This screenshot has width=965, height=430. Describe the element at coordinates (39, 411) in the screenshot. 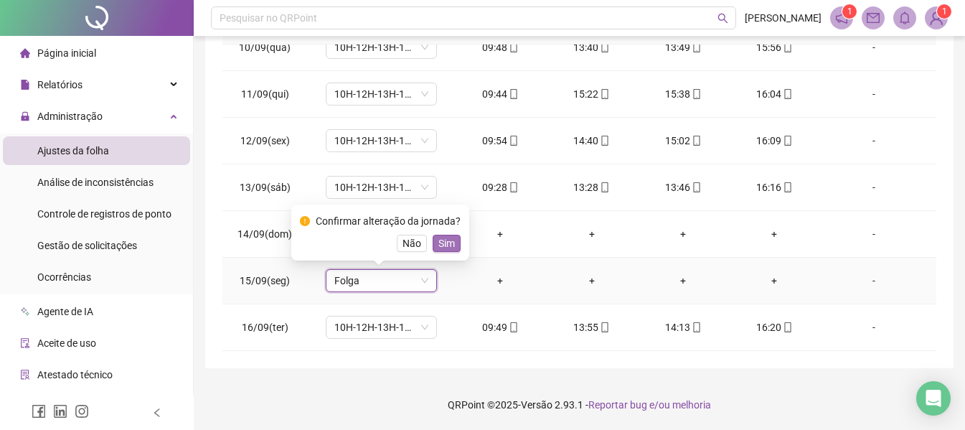

I see `span: facebook` at that location.